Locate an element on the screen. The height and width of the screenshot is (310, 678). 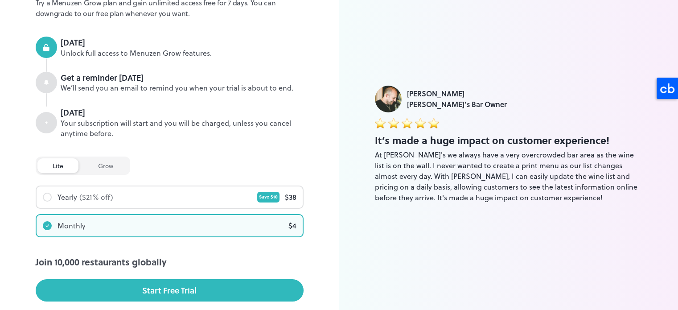
img: Luke Foyle is located at coordinates (388, 99).